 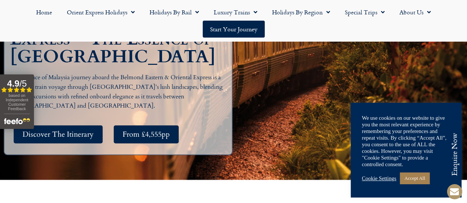 What do you see at coordinates (415, 12) in the screenshot?
I see `a: About Us` at bounding box center [415, 12].